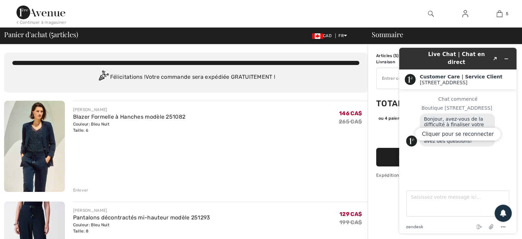 Image resolution: width=522 pixels, height=239 pixels. Describe the element at coordinates (41, 22) in the screenshot. I see `div: < Continuer à magasiner` at that location.